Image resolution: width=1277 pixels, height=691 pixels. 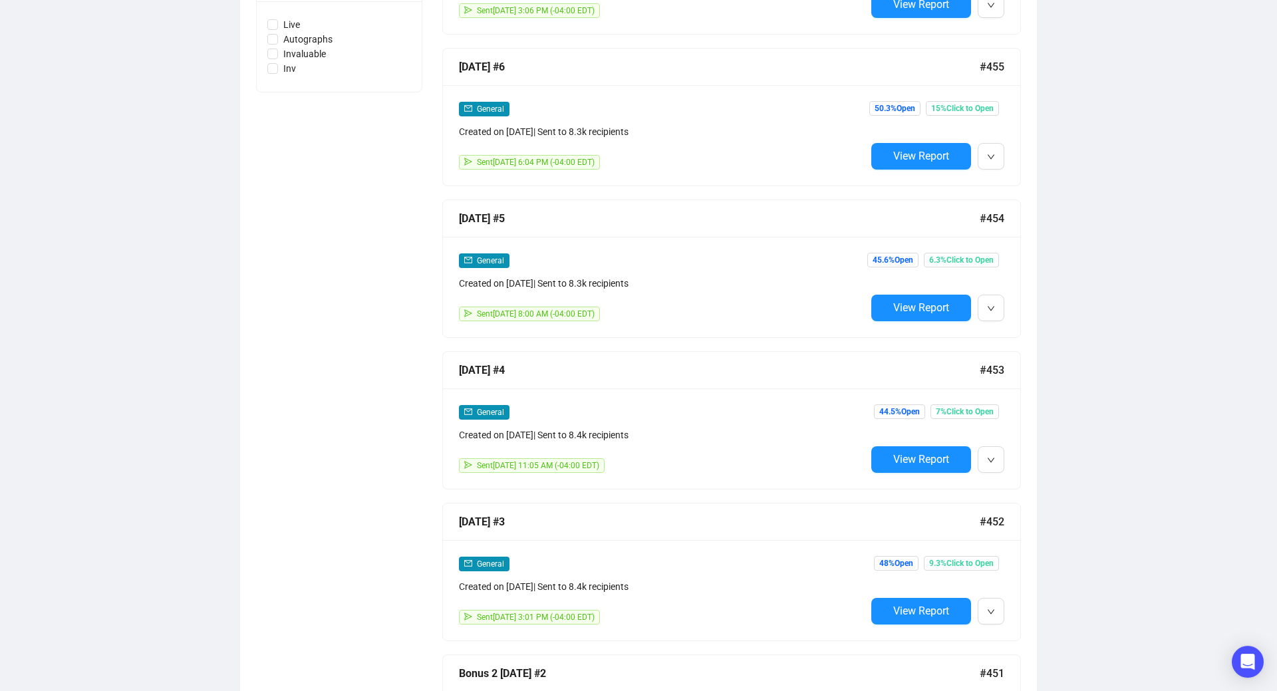 I want to click on span: 15% Click to Open, so click(x=962, y=108).